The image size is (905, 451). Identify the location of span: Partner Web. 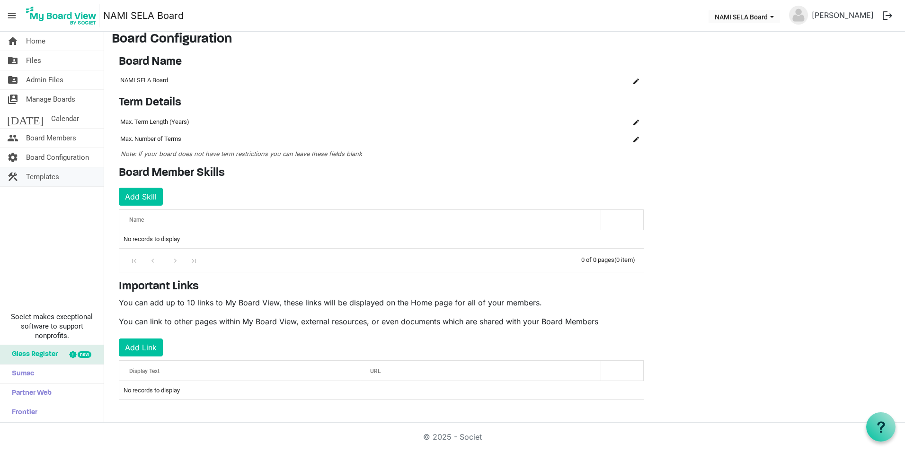
(29, 394).